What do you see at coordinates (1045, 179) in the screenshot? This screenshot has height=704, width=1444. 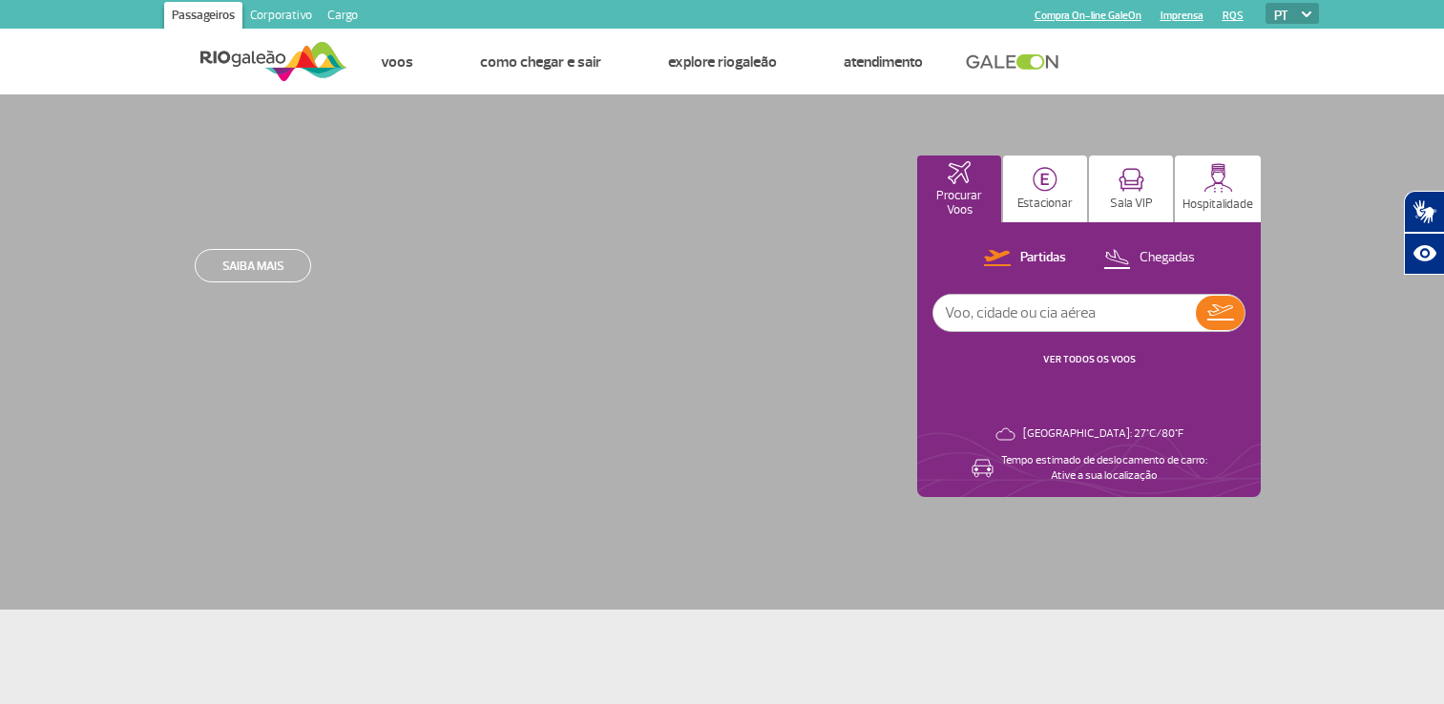 I see `img: carParkingHome.svg` at bounding box center [1045, 179].